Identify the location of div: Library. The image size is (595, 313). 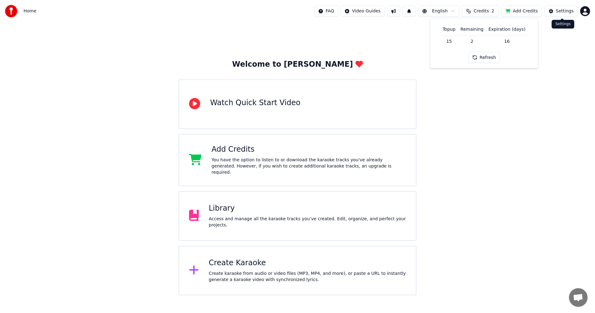
(307, 208).